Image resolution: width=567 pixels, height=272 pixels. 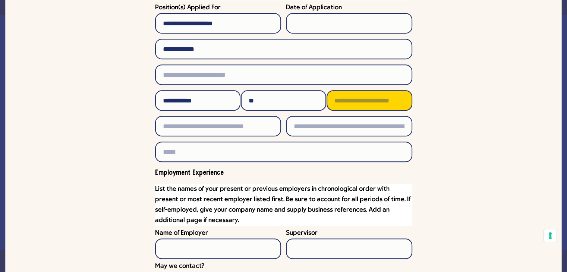 I want to click on button: Your consent preferences for tracking technologies, so click(x=550, y=235).